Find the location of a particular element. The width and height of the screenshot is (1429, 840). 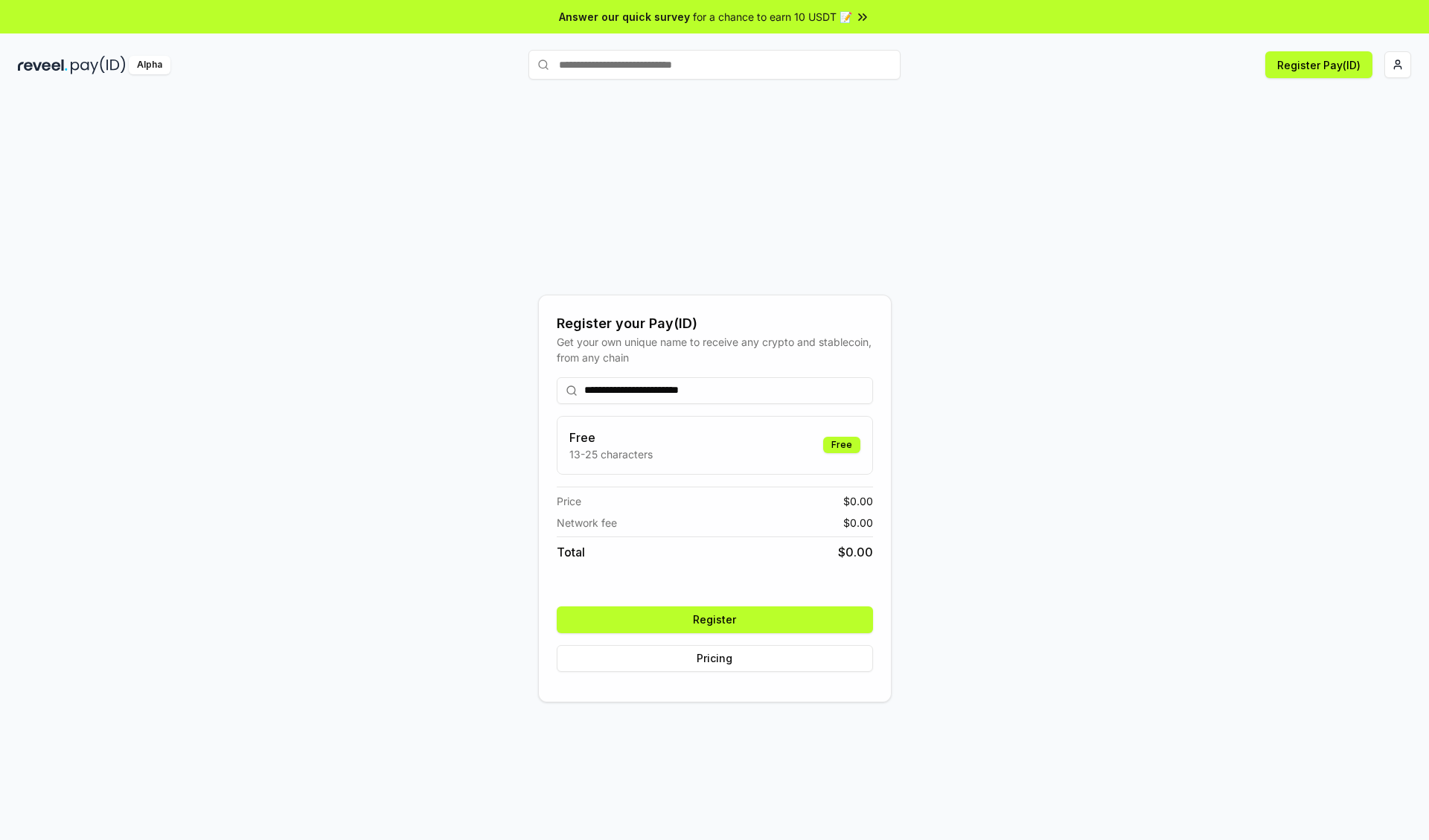

div: Get your own unique name to receive any crypto and stablecoin, from any chain is located at coordinates (715, 350).